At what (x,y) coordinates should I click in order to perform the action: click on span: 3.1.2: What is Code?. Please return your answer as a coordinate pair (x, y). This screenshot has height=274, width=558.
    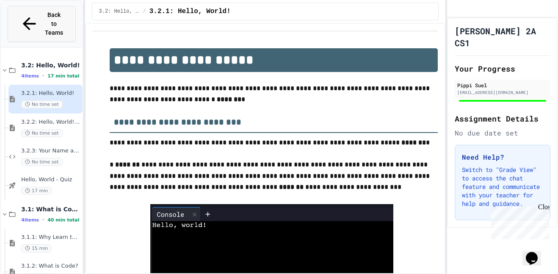
    Looking at the image, I should click on (51, 266).